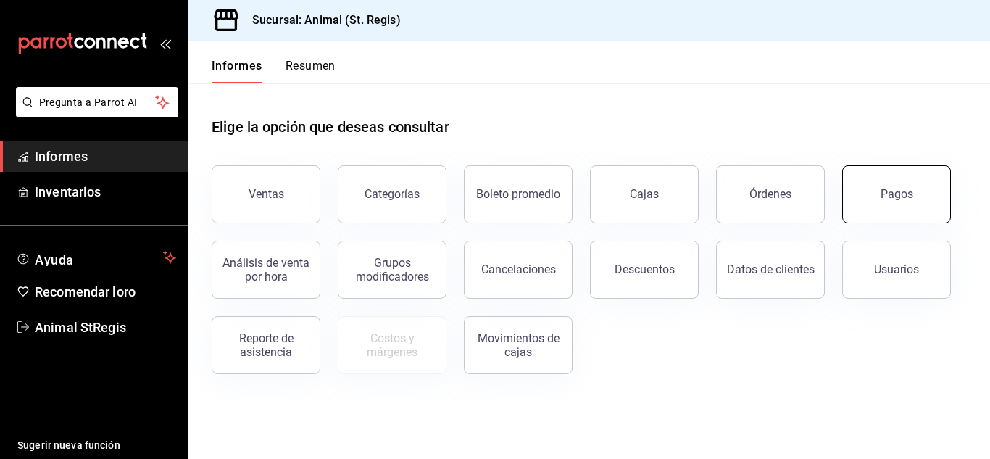 The image size is (990, 459). What do you see at coordinates (518, 345) in the screenshot?
I see `font: Movimientos de cajas` at bounding box center [518, 345].